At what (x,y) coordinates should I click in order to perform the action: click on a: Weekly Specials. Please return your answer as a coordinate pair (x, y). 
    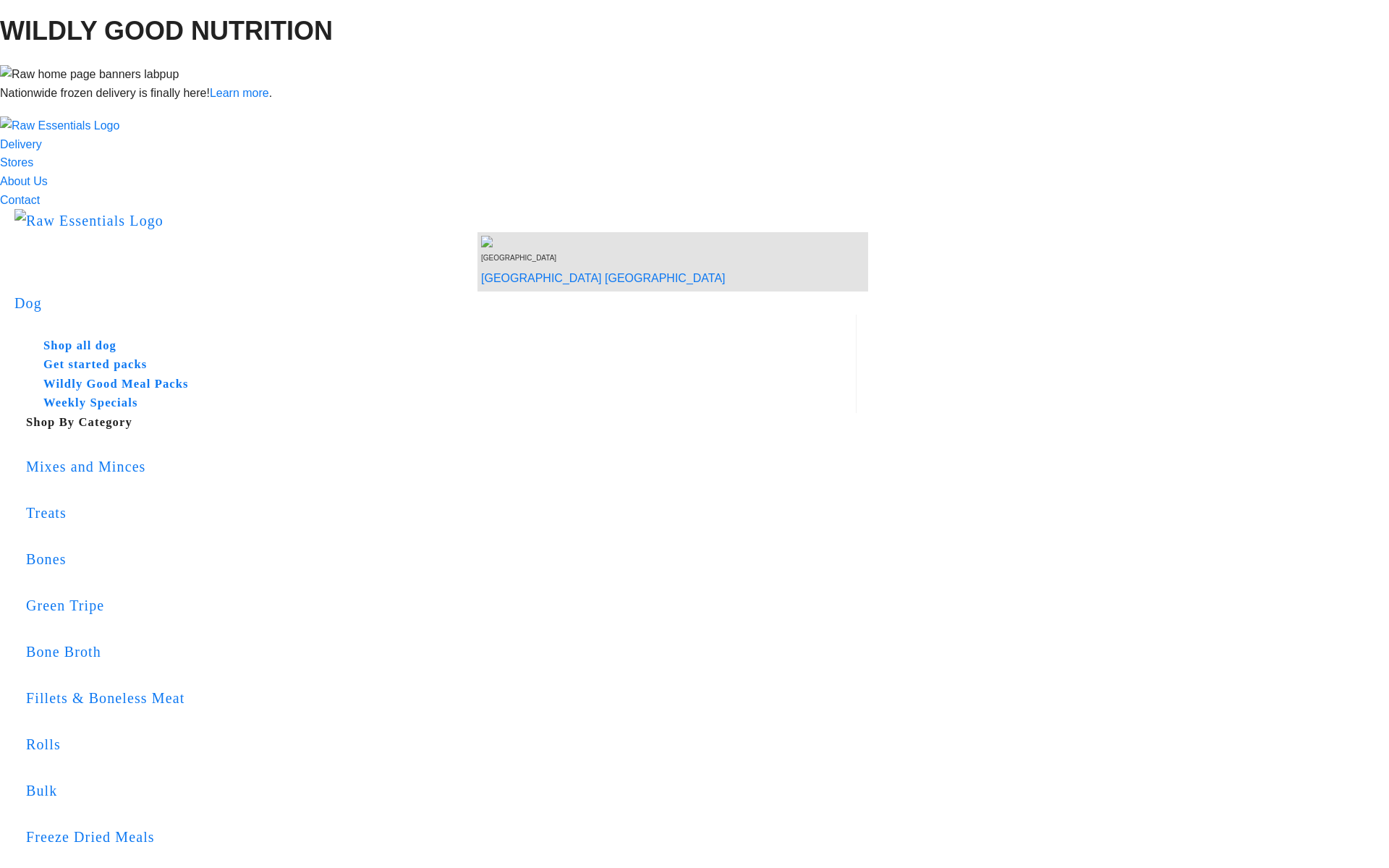
    Looking at the image, I should click on (429, 403).